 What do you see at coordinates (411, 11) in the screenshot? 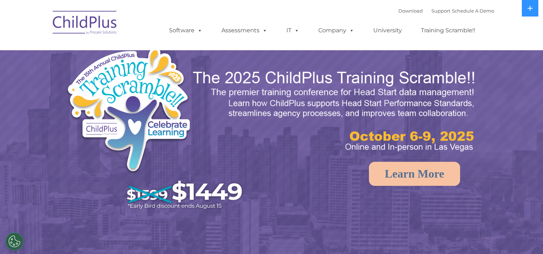
I see `a: Download` at bounding box center [411, 11].